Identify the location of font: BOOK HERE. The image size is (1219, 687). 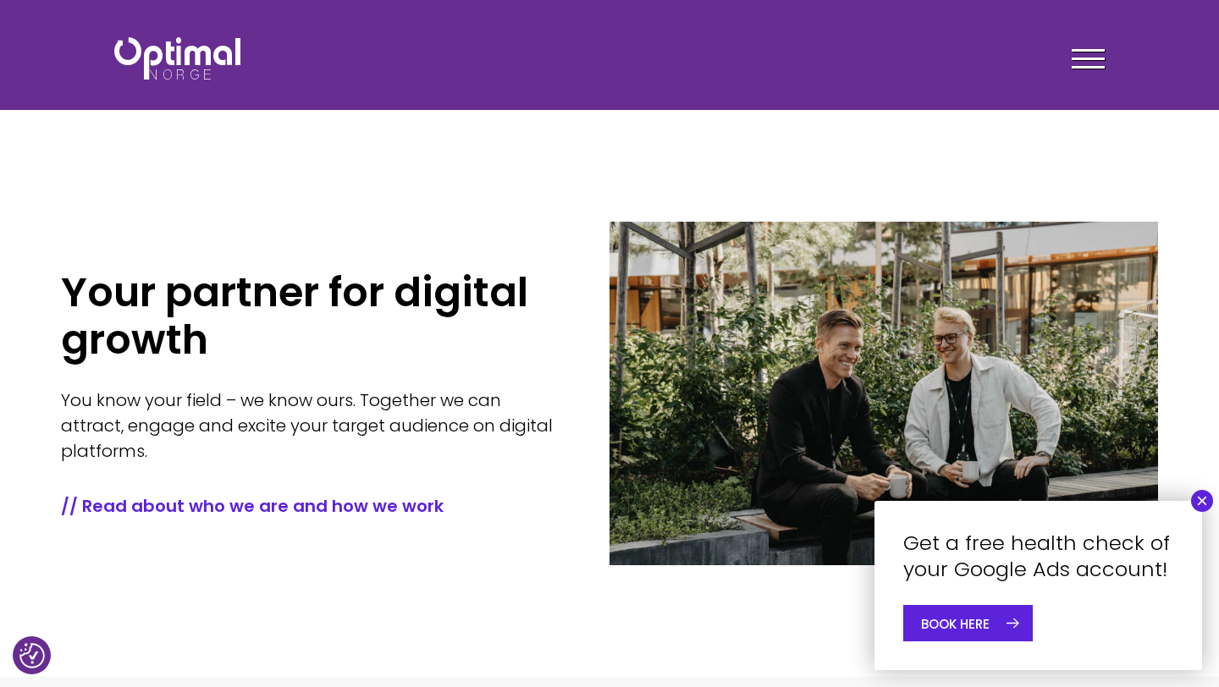
(955, 624).